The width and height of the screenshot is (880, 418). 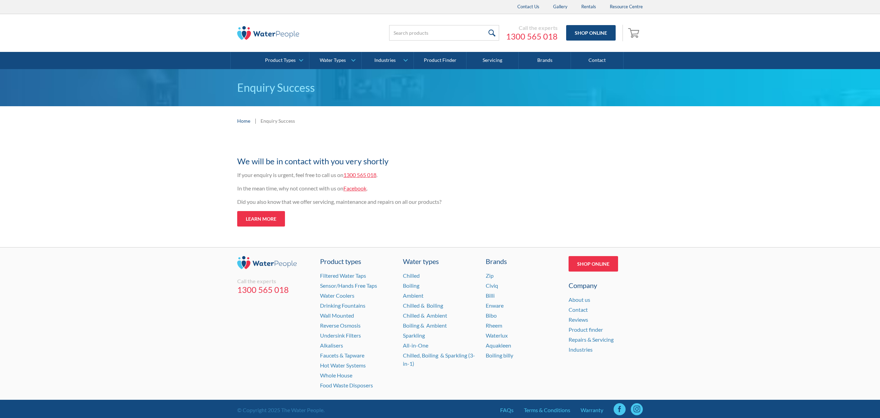 I want to click on a: Home, so click(x=244, y=121).